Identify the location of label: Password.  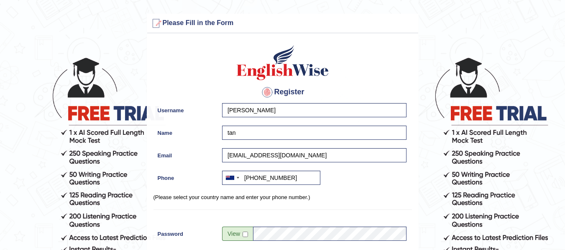
(186, 232).